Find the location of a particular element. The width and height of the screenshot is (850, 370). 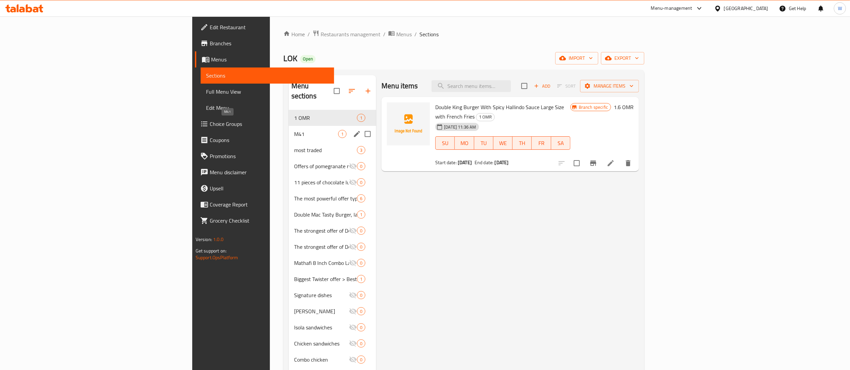

span: SA is located at coordinates (561, 143).